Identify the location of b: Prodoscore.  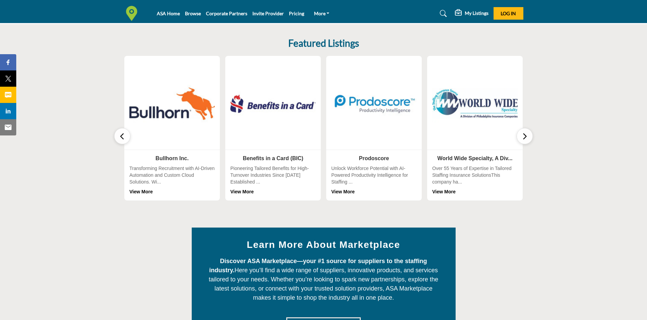
(374, 158).